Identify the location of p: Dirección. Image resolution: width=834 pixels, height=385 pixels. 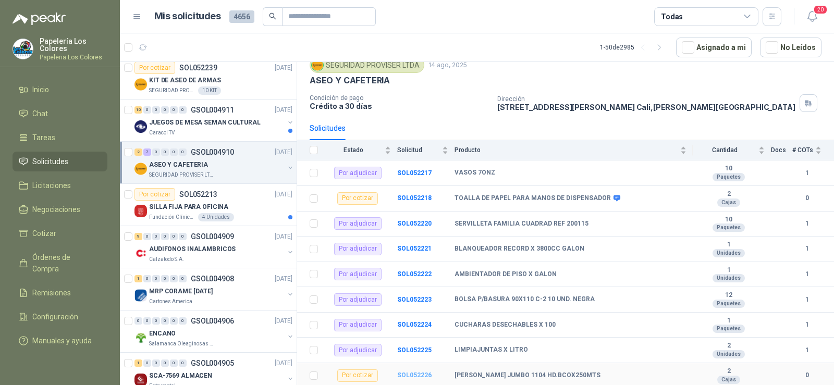
(646, 99).